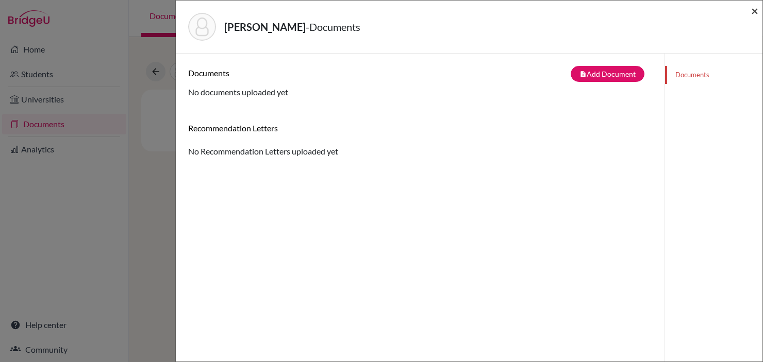 The height and width of the screenshot is (362, 763). I want to click on button: Close, so click(755, 11).